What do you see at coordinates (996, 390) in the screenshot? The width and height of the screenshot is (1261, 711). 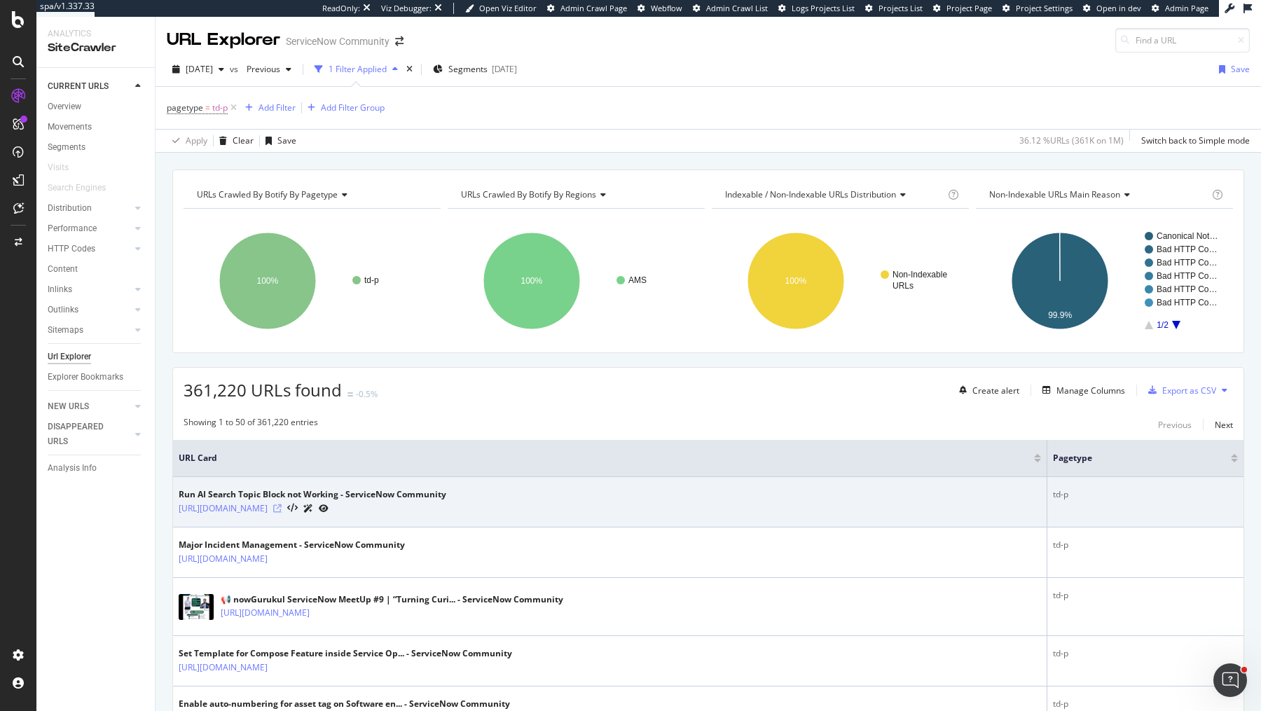 I see `div: Create alert` at bounding box center [996, 390].